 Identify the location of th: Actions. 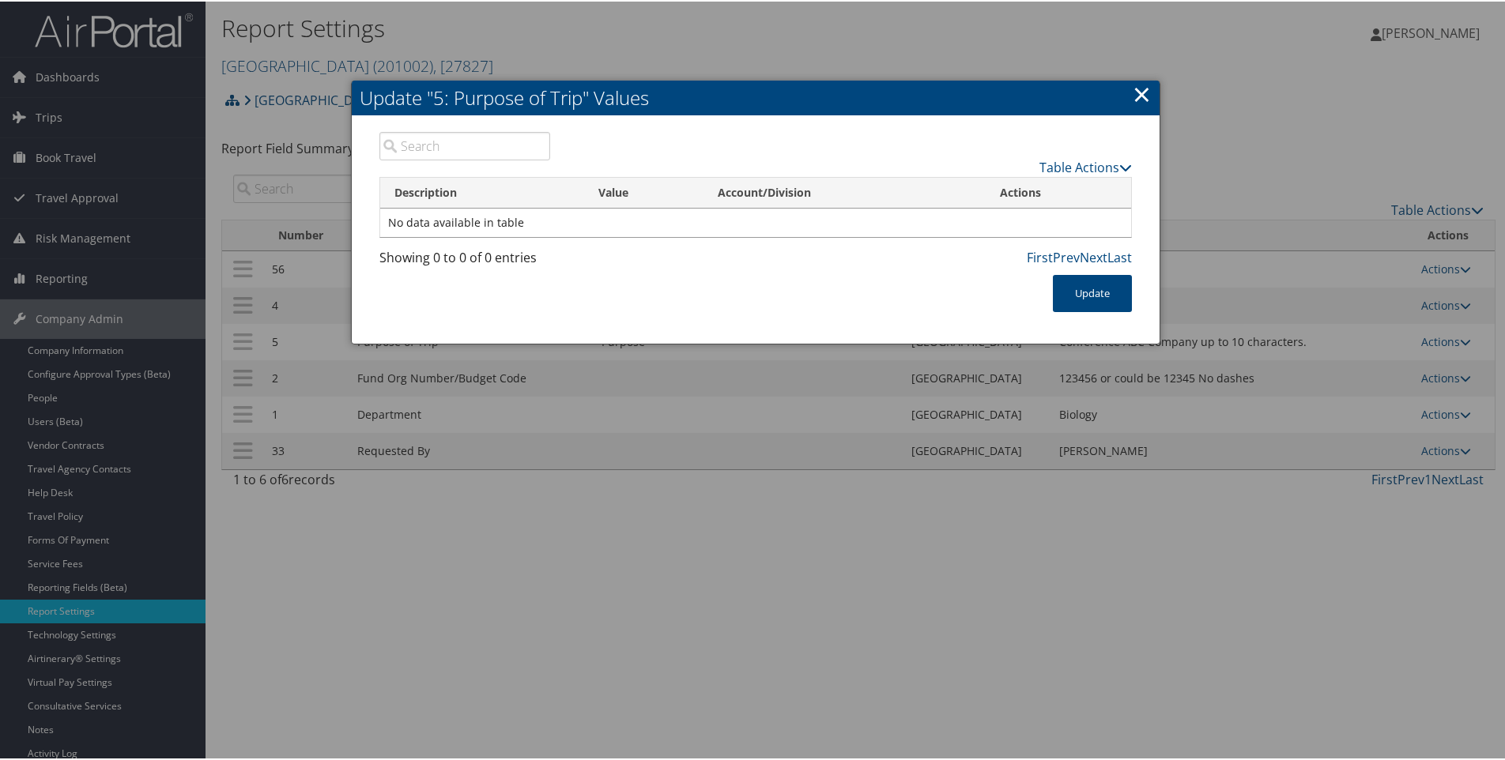
(1058, 191).